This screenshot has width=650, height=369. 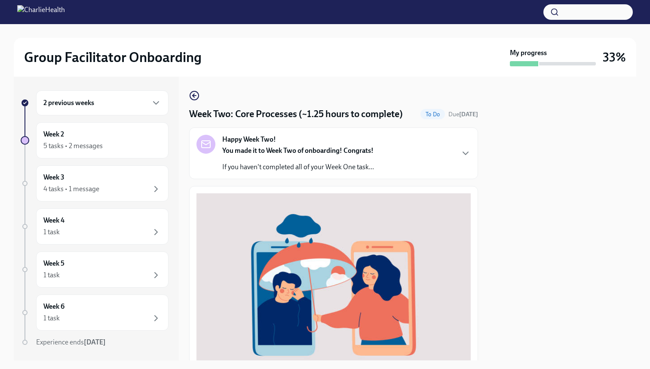 What do you see at coordinates (463, 114) in the screenshot?
I see `span: Due` at bounding box center [463, 114].